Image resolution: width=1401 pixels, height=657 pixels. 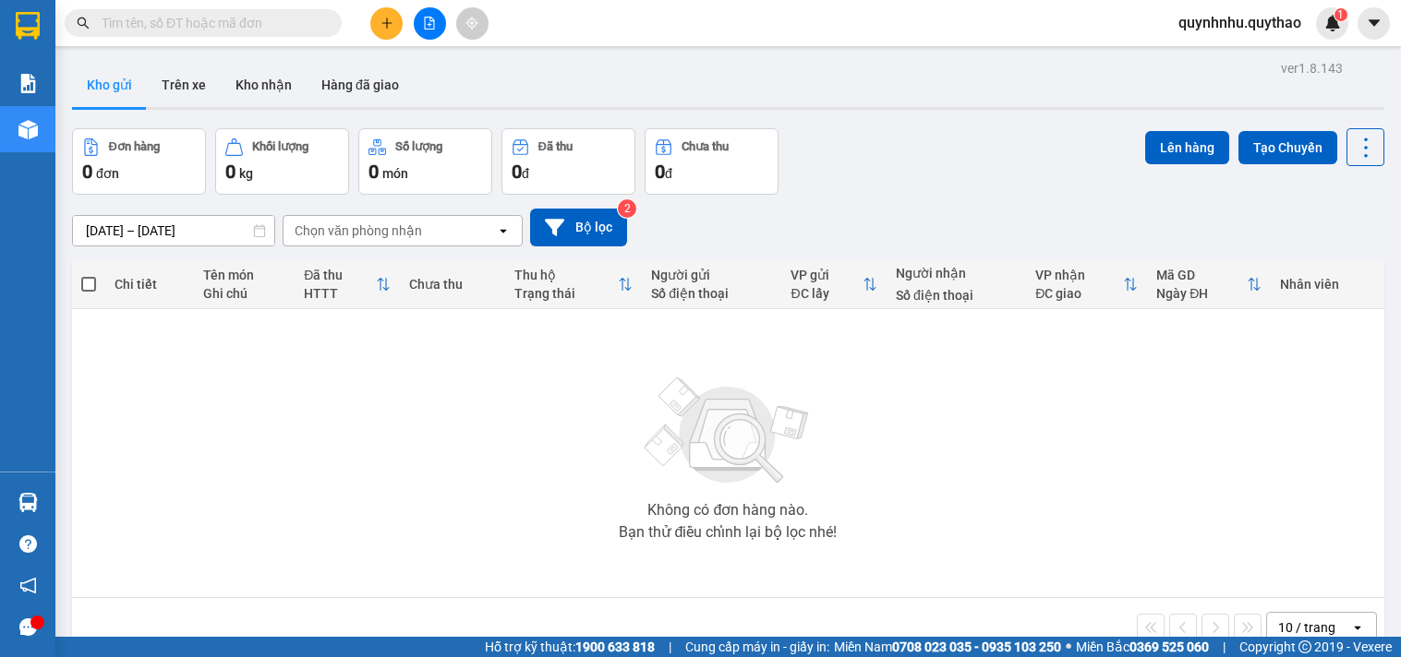 I want to click on div: Mã GD, so click(x=1201, y=275).